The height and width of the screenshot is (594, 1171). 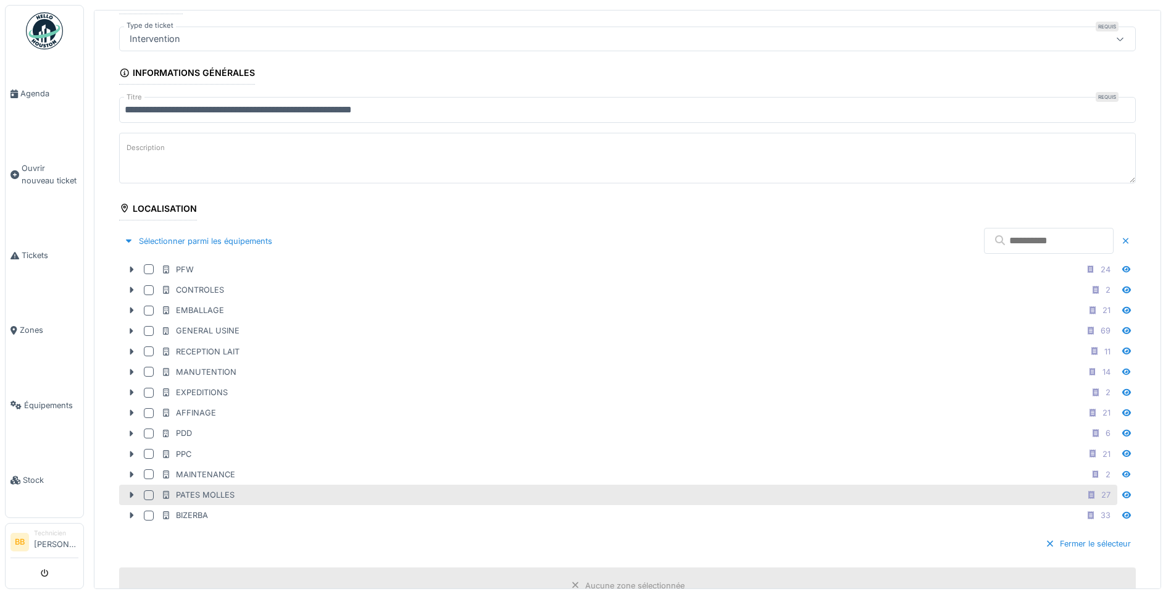 I want to click on div: Aucune zone sélectionnée, so click(x=635, y=585).